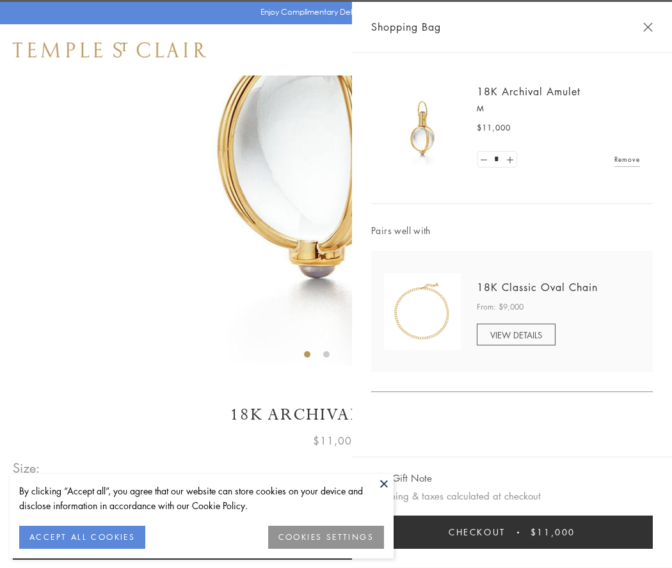 The height and width of the screenshot is (568, 672). I want to click on button: Add Gift Note, so click(401, 478).